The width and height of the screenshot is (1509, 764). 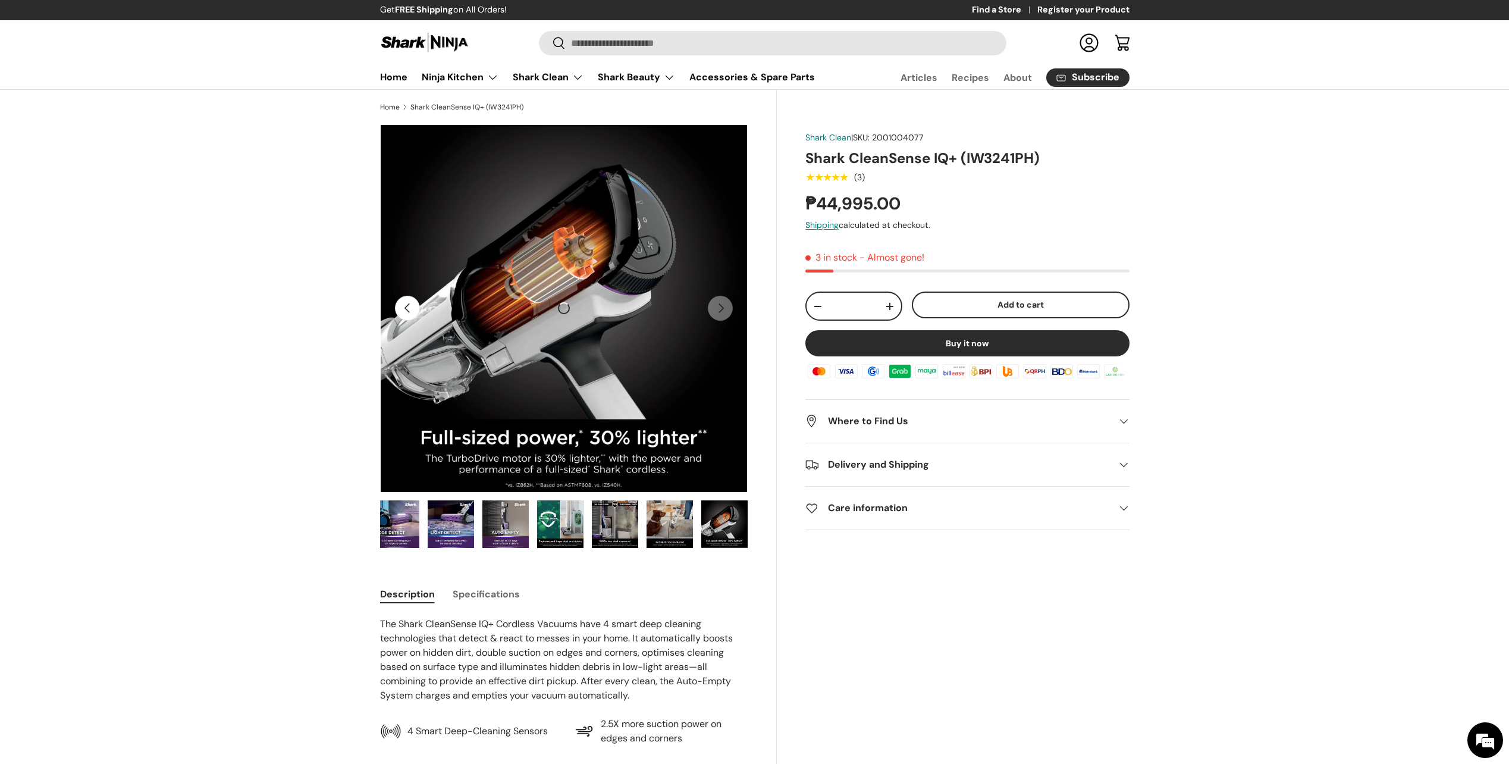 I want to click on a: Shipping, so click(x=822, y=225).